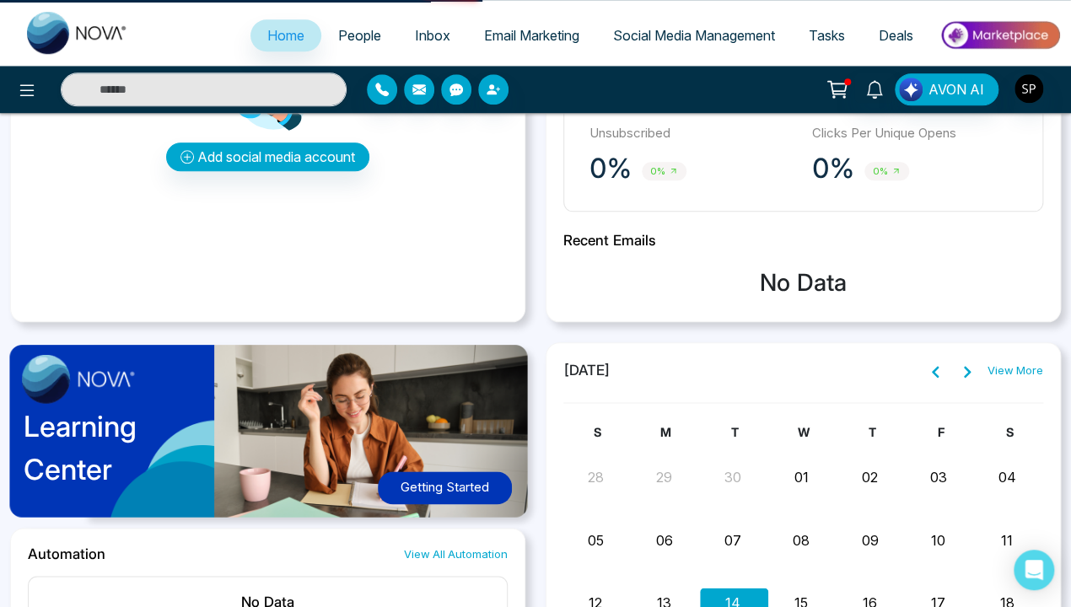 This screenshot has height=607, width=1071. I want to click on span: M, so click(666, 432).